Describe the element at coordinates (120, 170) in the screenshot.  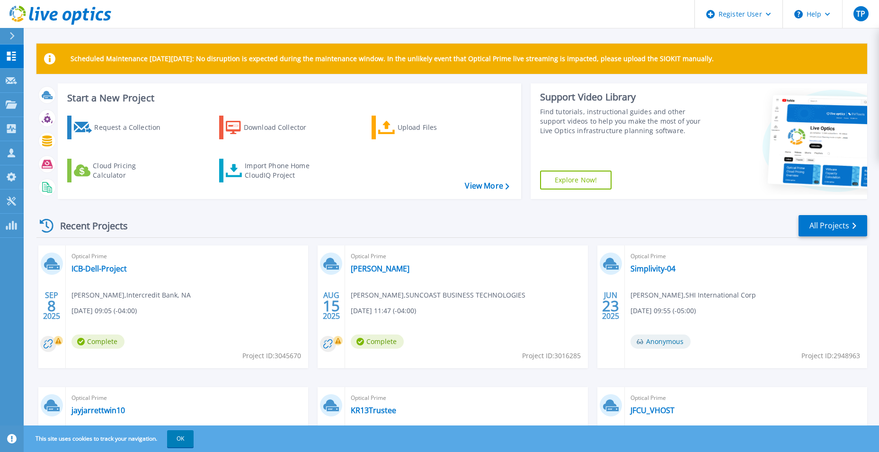
I see `a: Cloud Pricing Calculator` at that location.